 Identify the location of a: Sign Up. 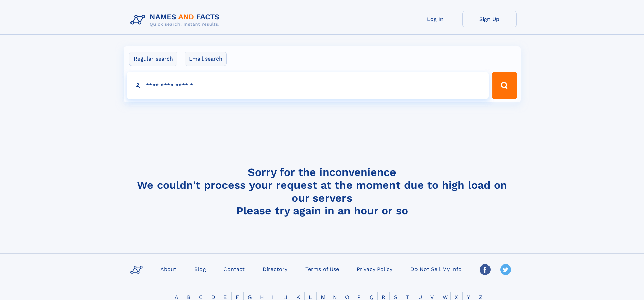
(489, 19).